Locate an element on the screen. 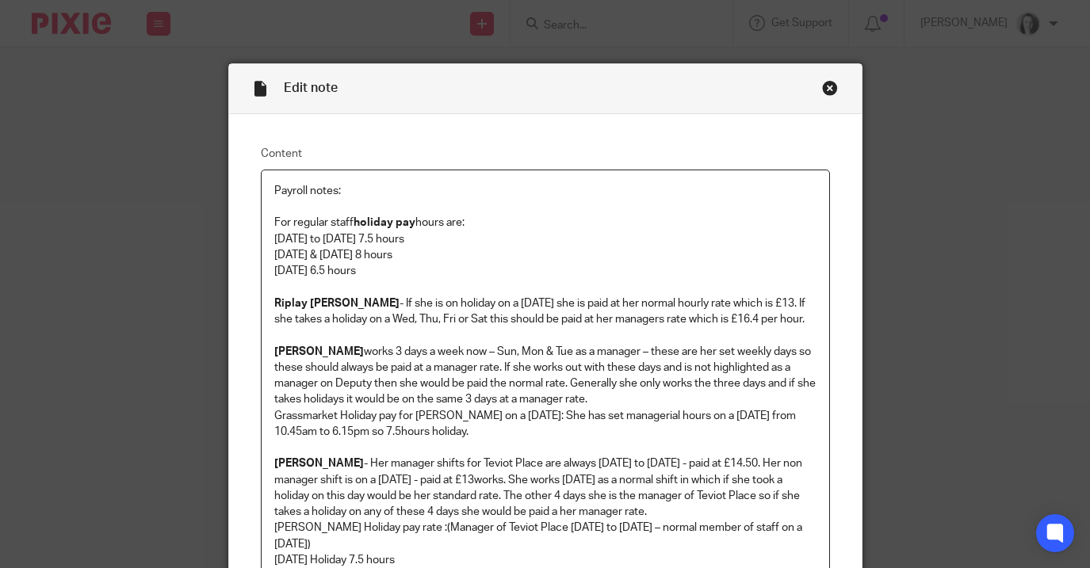 This screenshot has width=1090, height=568. label: Content is located at coordinates (545, 154).